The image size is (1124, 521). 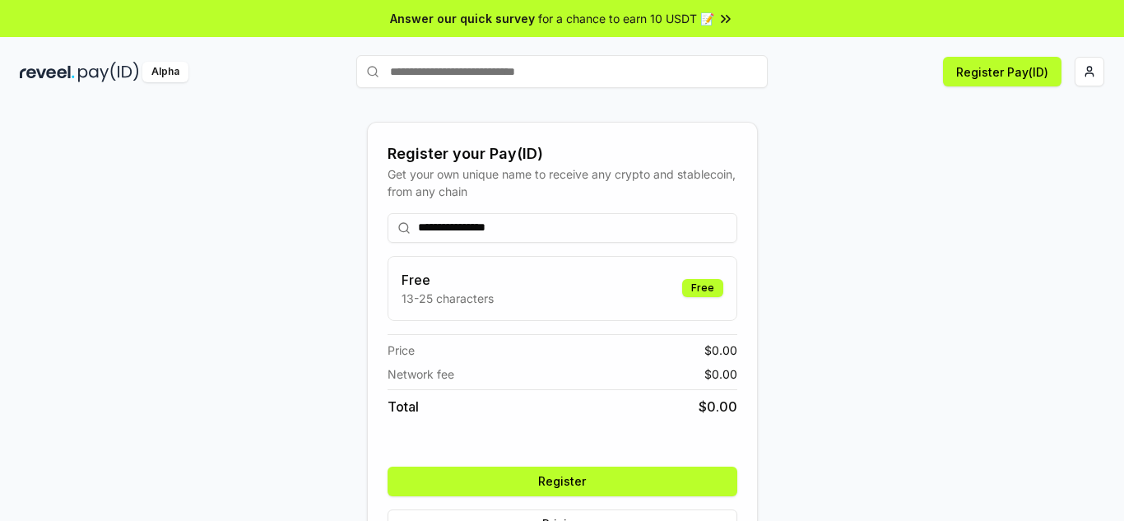 I want to click on h3: Free, so click(x=447, y=280).